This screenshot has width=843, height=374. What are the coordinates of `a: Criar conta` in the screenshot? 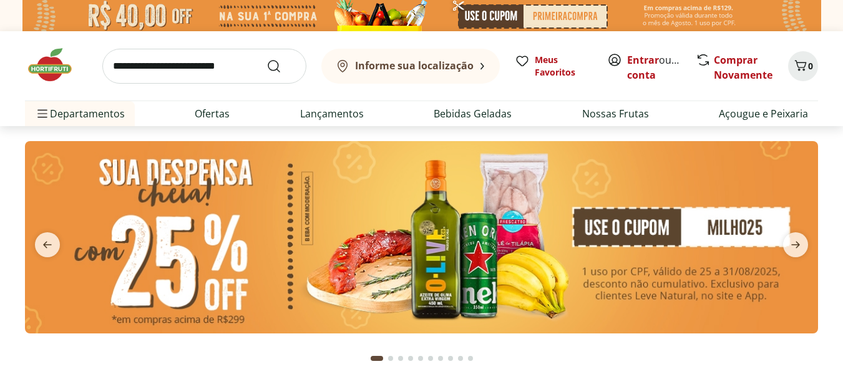 It's located at (662, 67).